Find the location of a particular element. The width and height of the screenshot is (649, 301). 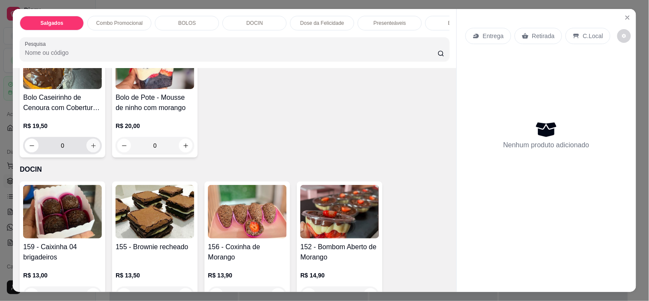

p: BOLOS is located at coordinates (187, 23).